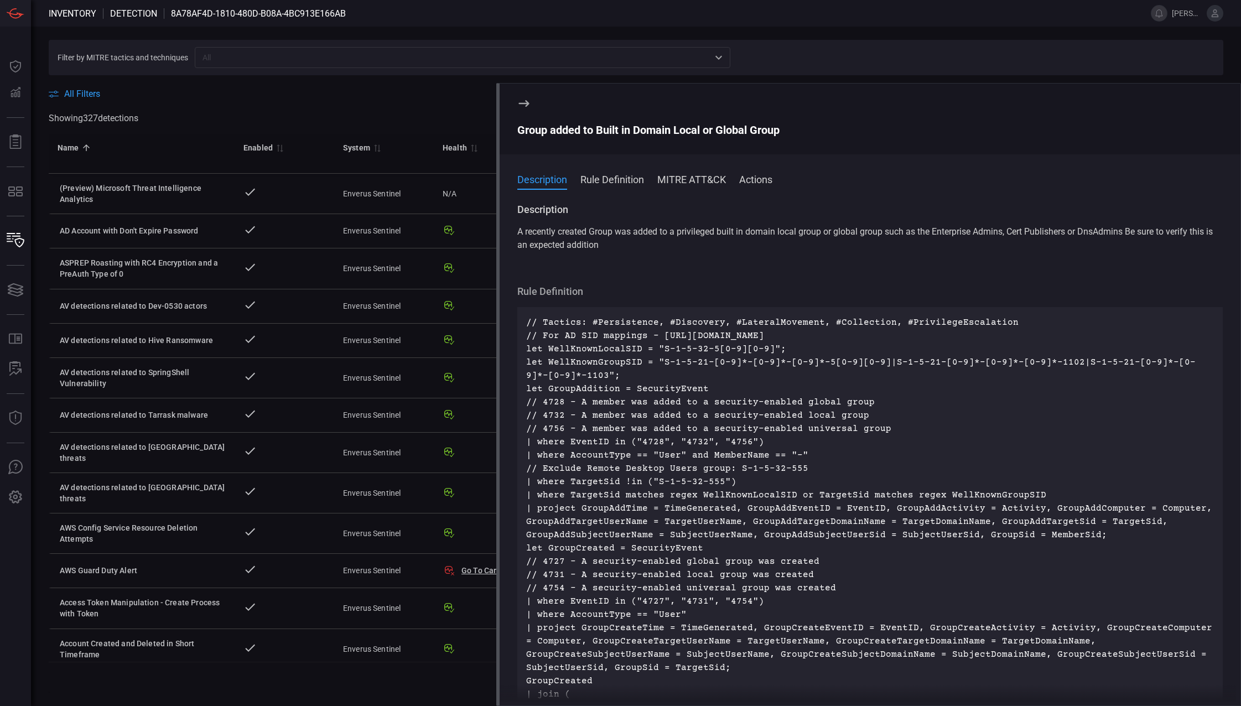 This screenshot has width=1241, height=706. I want to click on div: System, so click(356, 148).